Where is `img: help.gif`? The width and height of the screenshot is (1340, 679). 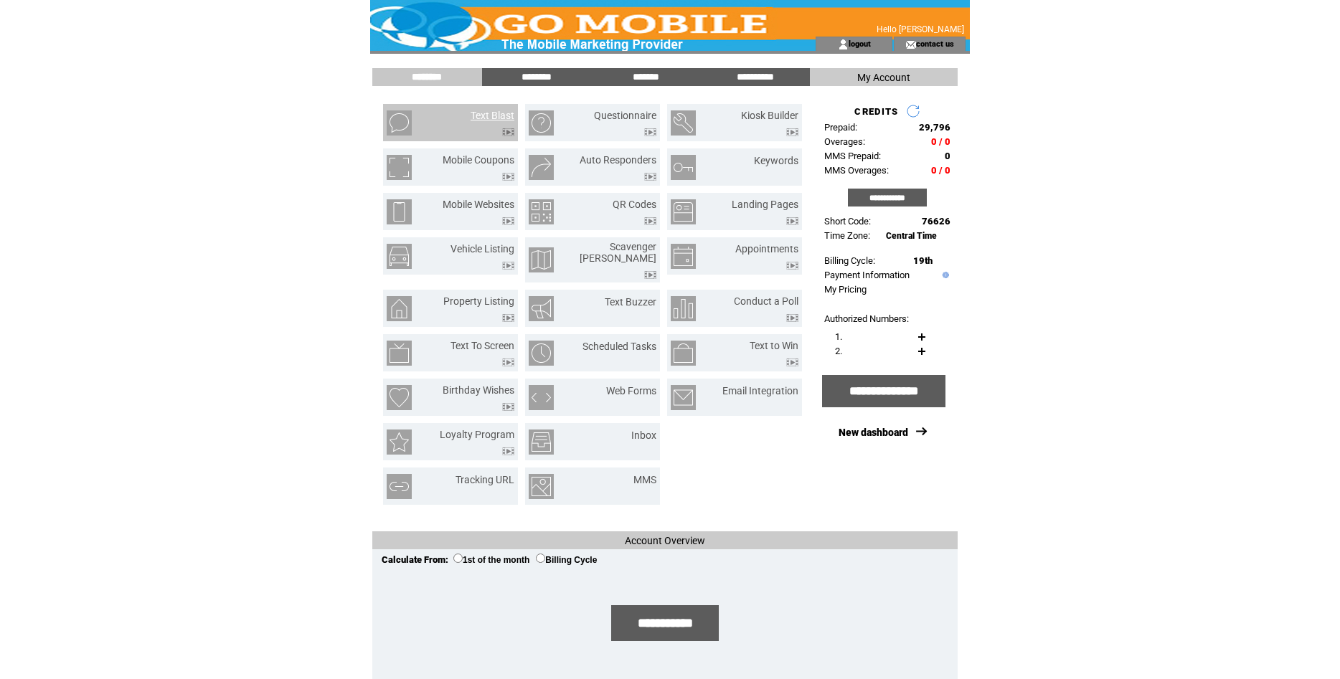
img: help.gif is located at coordinates (944, 275).